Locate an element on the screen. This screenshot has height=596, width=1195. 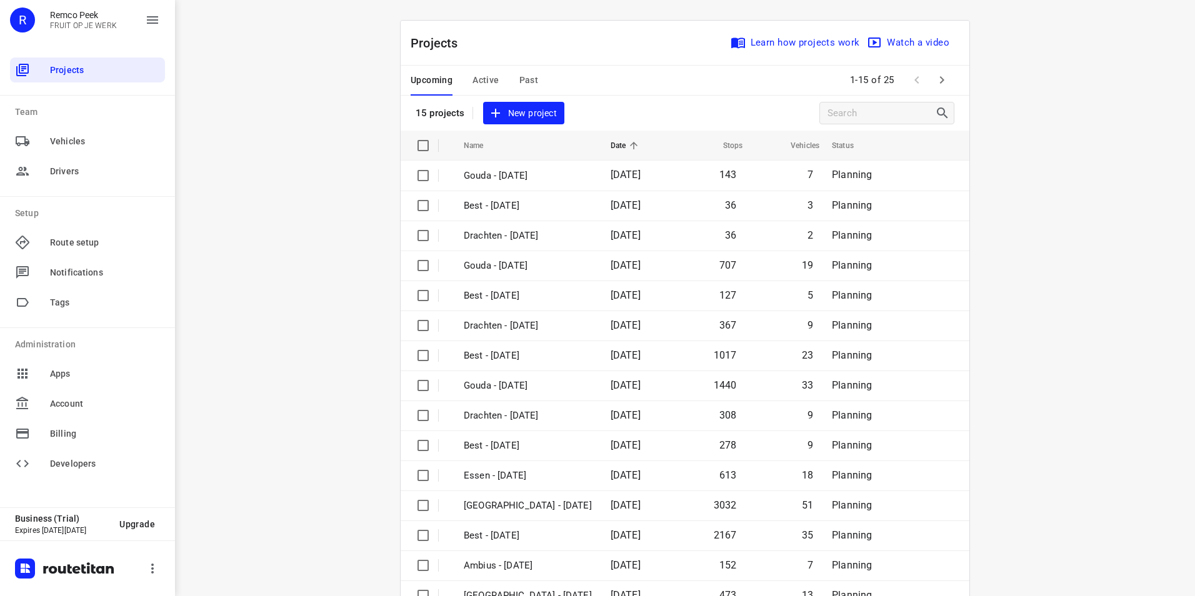
span: Past is located at coordinates (529, 80).